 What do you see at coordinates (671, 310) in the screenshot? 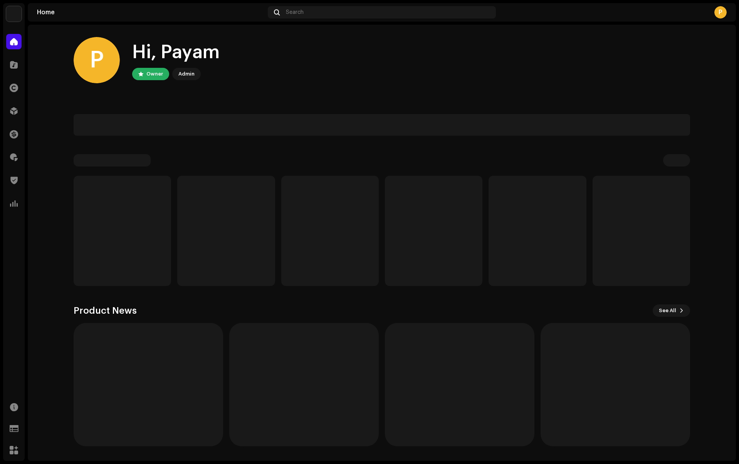
I see `button: See All` at bounding box center [671, 310].